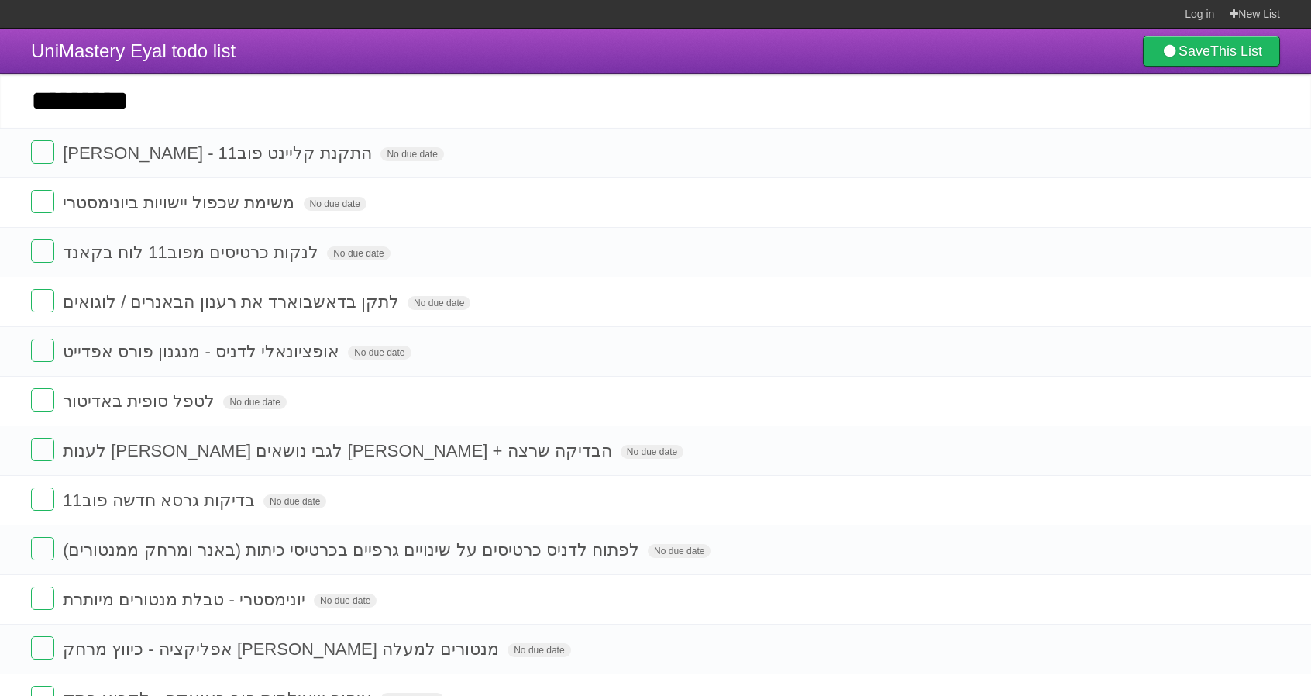  Describe the element at coordinates (186, 599) in the screenshot. I see `span: יונימסטרי - טבלת מנטורים מיותרת` at that location.